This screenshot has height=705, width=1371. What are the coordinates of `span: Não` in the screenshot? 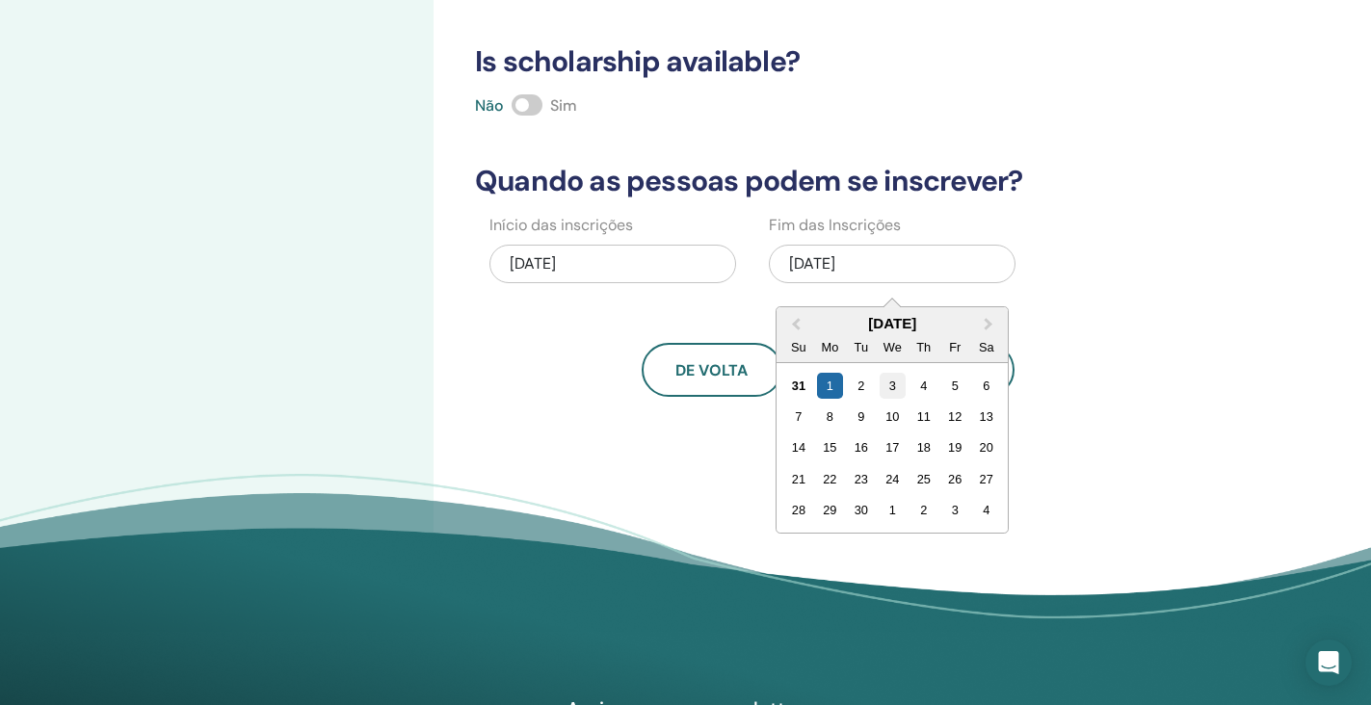 It's located at (489, 105).